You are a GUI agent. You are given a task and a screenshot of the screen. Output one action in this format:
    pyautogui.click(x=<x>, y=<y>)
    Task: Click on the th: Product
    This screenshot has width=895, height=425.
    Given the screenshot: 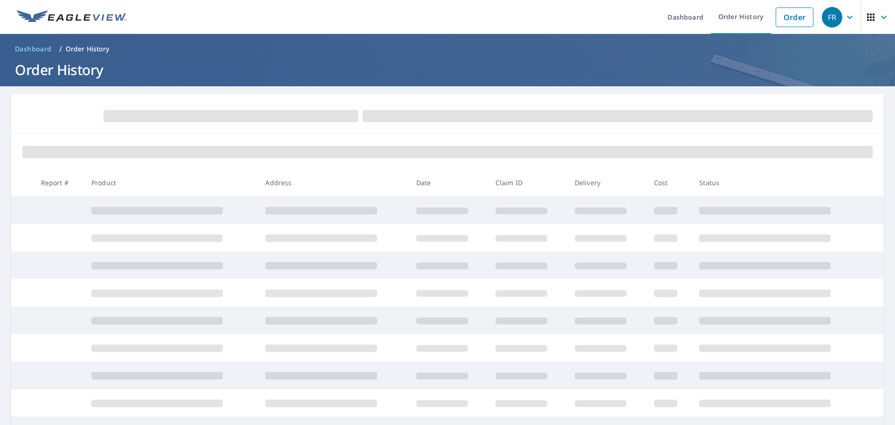 What is the action you would take?
    pyautogui.click(x=171, y=182)
    